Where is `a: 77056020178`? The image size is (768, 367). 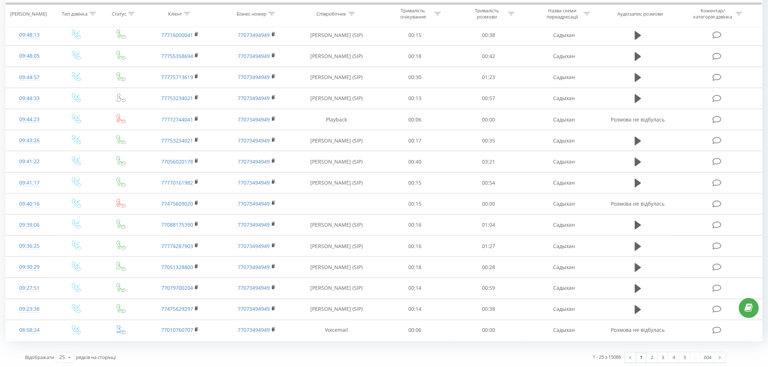
a: 77056020178 is located at coordinates (177, 162).